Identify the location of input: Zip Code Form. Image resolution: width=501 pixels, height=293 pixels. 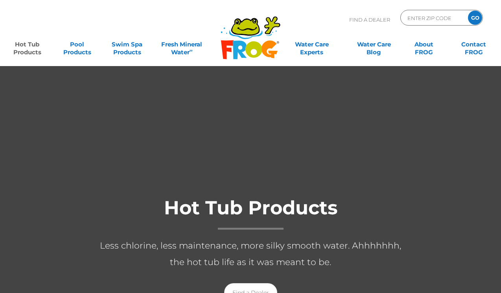
(433, 18).